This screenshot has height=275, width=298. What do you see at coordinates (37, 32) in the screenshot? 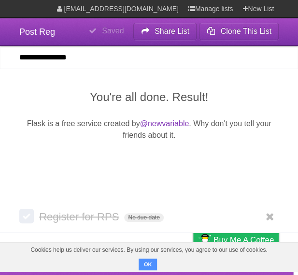
I see `span: Post Reg` at bounding box center [37, 32].